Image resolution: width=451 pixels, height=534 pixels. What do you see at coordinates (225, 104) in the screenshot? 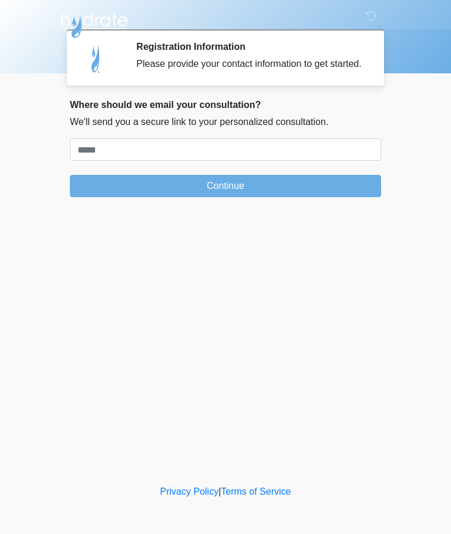
I see `h2: Where should we email your consultation?` at bounding box center [225, 104].